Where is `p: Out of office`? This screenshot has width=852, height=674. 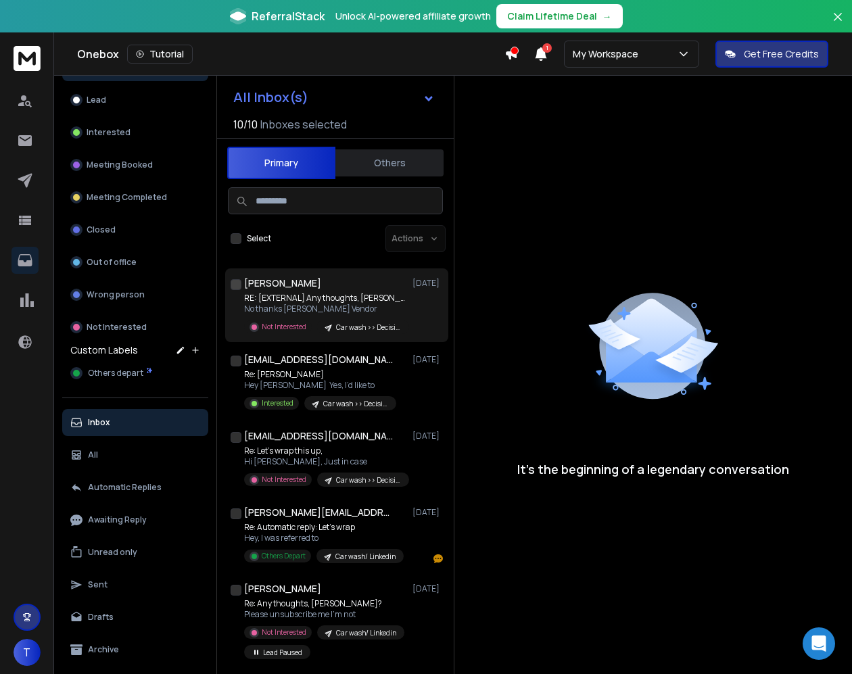
p: Out of office is located at coordinates (112, 262).